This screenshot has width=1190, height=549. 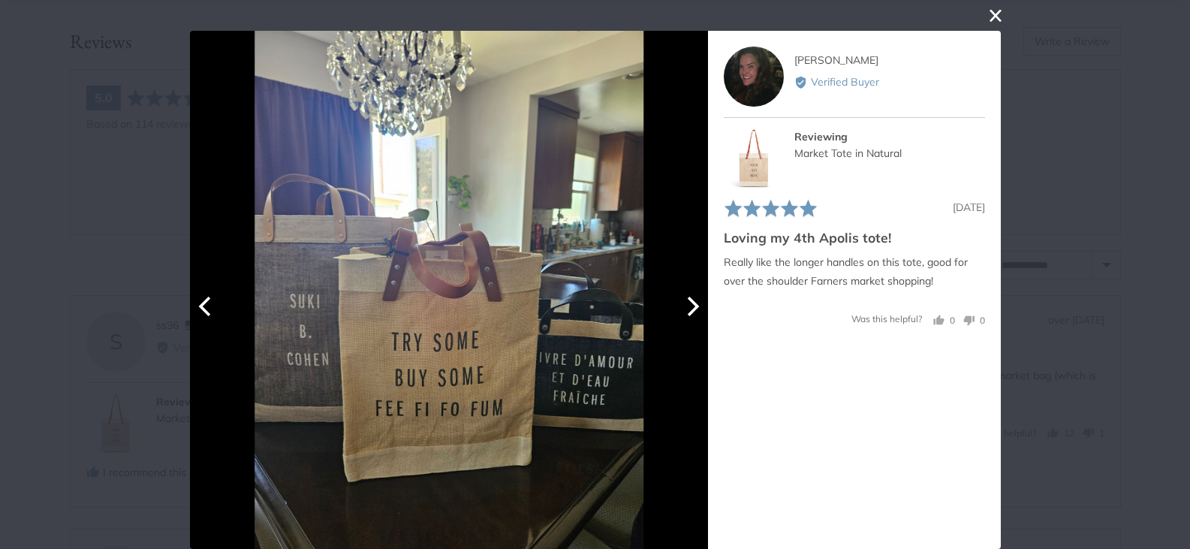 I want to click on button: Previous, so click(x=207, y=306).